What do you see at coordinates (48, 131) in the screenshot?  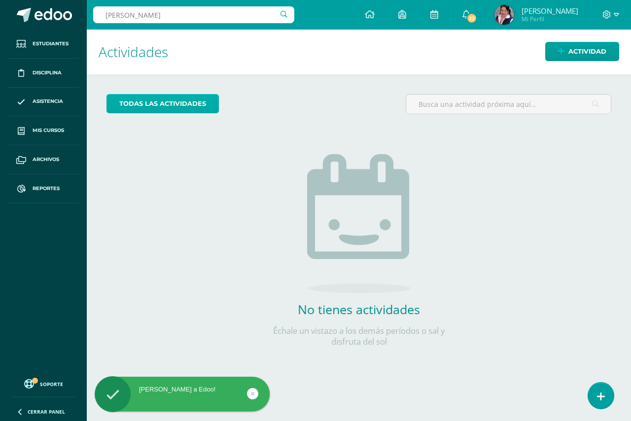 I see `span: Mis cursos` at bounding box center [48, 131].